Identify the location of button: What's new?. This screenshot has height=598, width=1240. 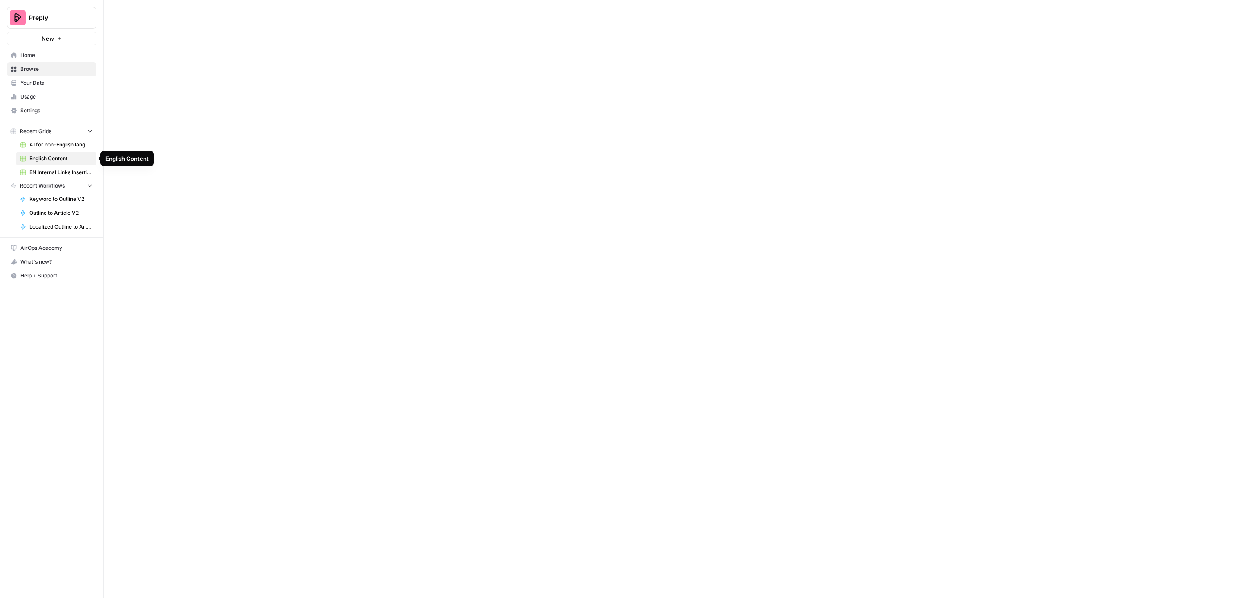
(51, 262).